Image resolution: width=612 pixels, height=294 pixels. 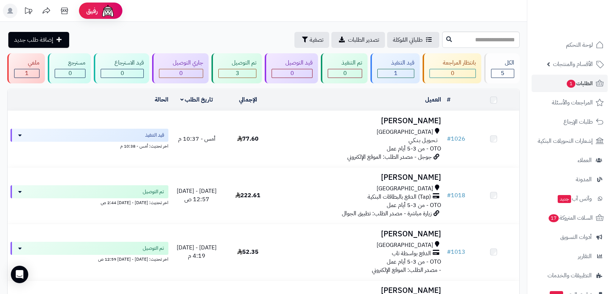 I want to click on a: الكل5, so click(x=502, y=68).